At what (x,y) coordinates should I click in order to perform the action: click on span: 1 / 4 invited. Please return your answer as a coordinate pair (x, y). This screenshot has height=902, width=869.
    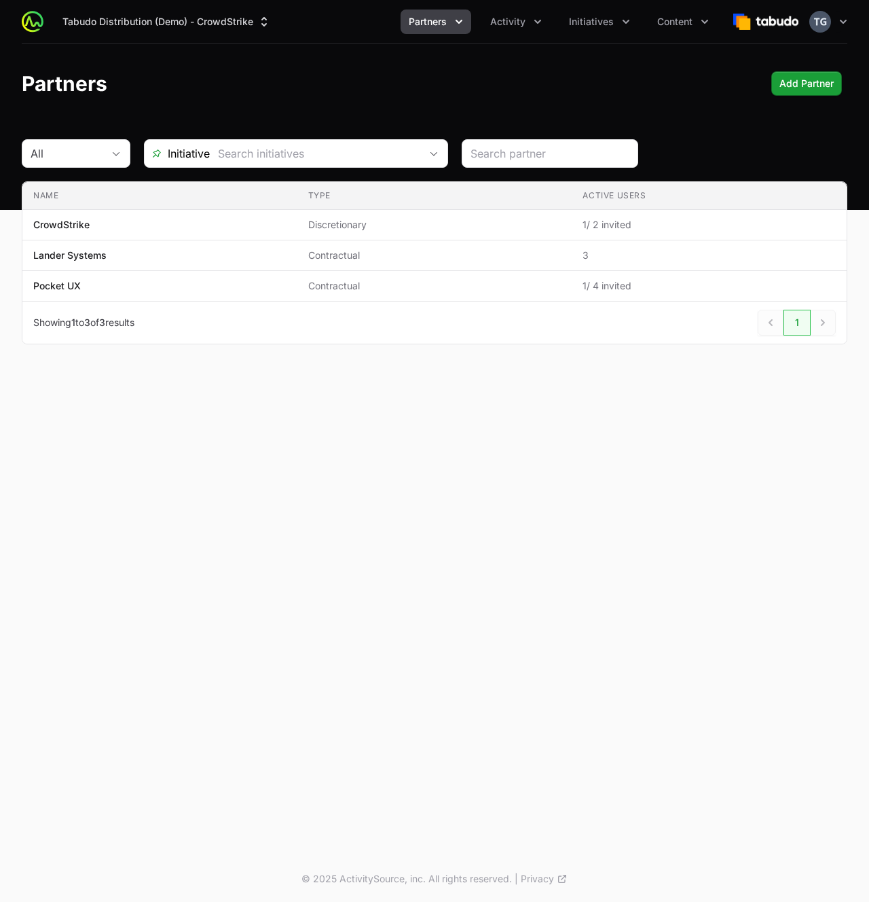
    Looking at the image, I should click on (709, 286).